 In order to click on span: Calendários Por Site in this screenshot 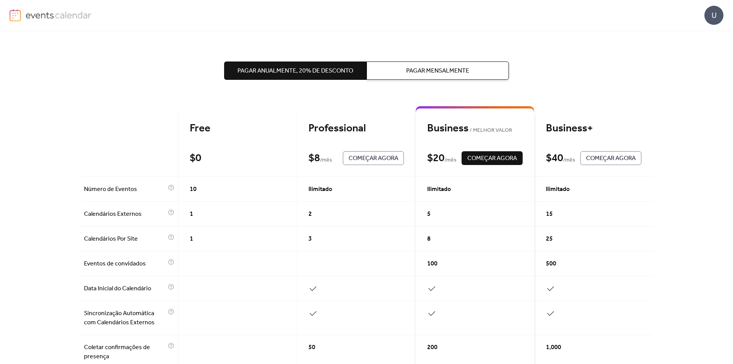, I will do `click(125, 239)`.